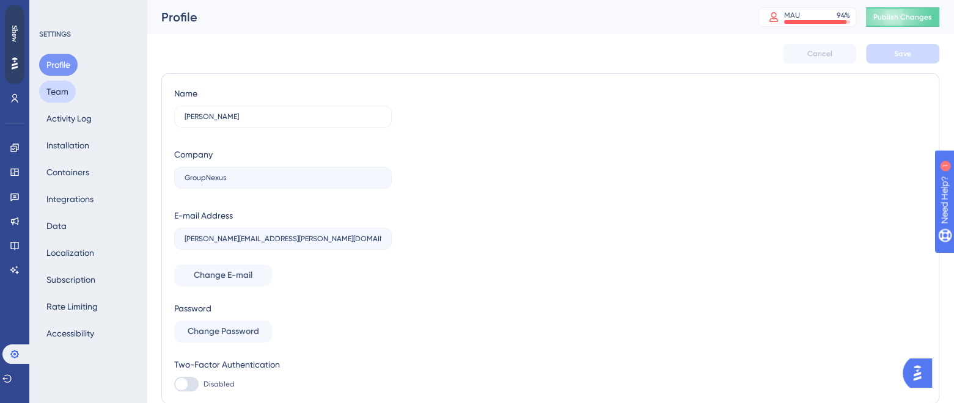 The width and height of the screenshot is (954, 403). What do you see at coordinates (23, 218) in the screenshot?
I see `div: 3` at bounding box center [23, 218].